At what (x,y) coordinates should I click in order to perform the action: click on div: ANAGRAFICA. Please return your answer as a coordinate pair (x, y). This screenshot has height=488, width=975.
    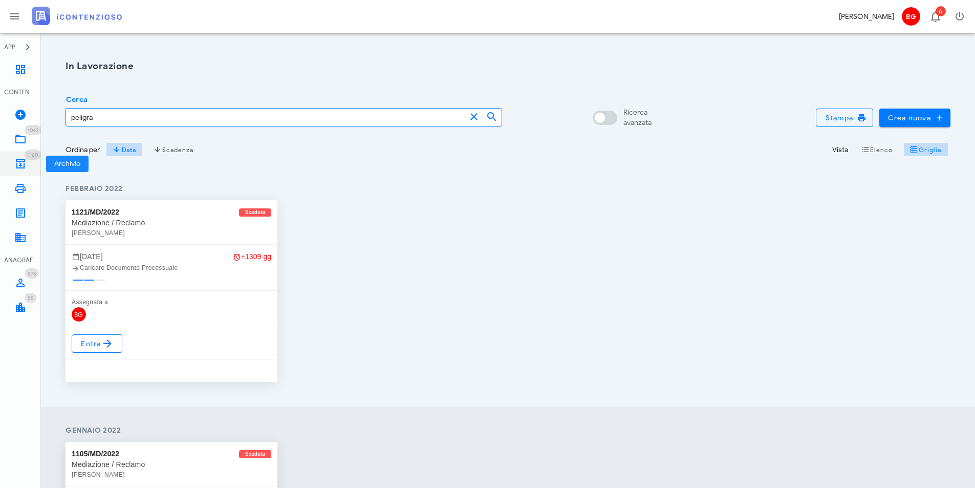
    Looking at the image, I should click on (20, 260).